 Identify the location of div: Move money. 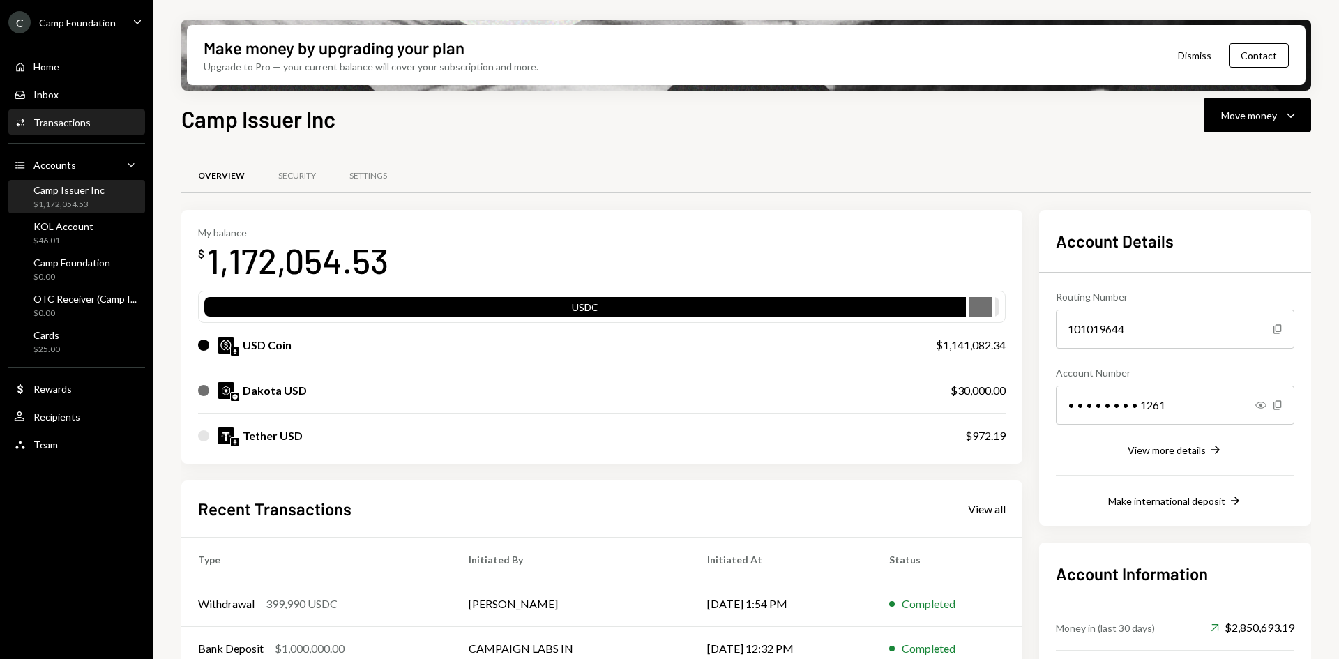
(1249, 115).